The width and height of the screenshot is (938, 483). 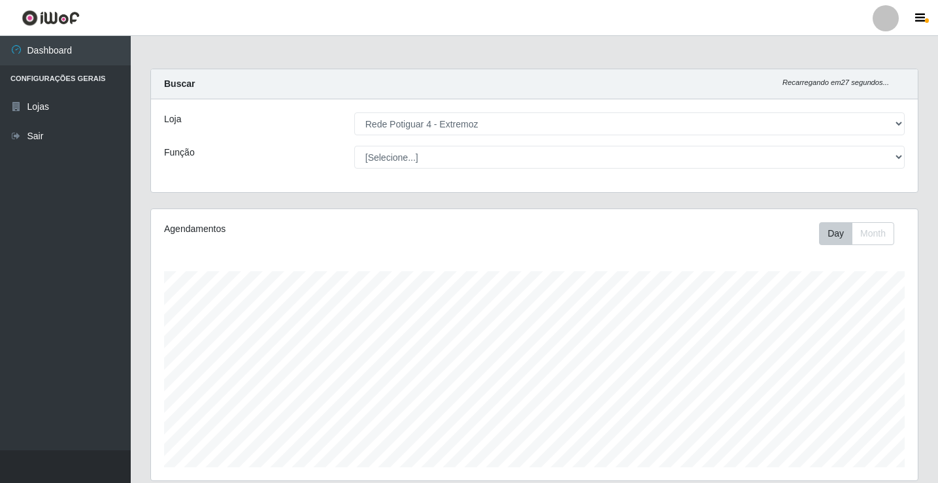 What do you see at coordinates (50, 18) in the screenshot?
I see `img: CoreUI Logo` at bounding box center [50, 18].